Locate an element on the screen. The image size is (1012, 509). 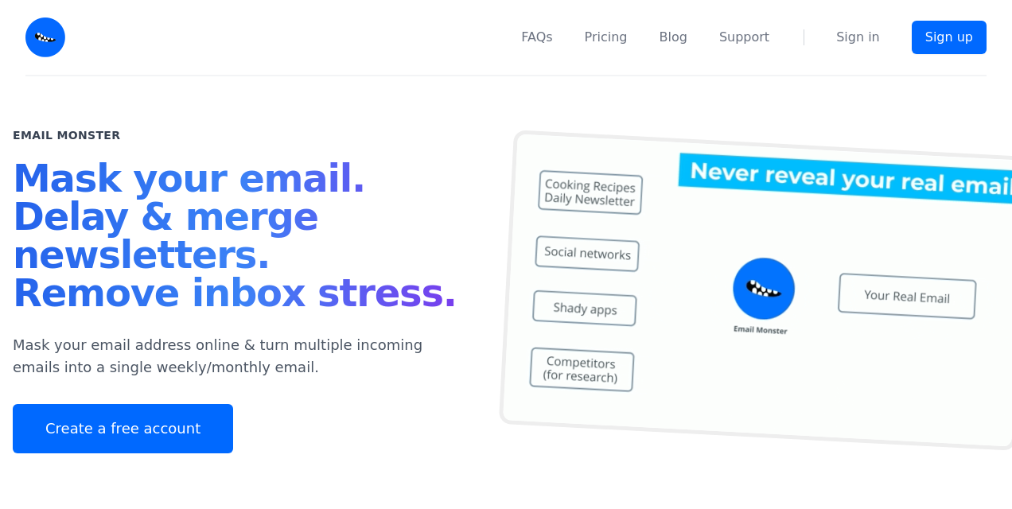
a: FAQs is located at coordinates (536, 37).